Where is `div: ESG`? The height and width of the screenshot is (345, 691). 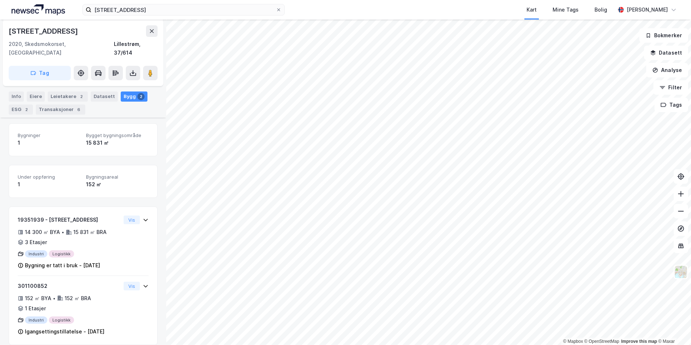 div: ESG is located at coordinates (21, 109).